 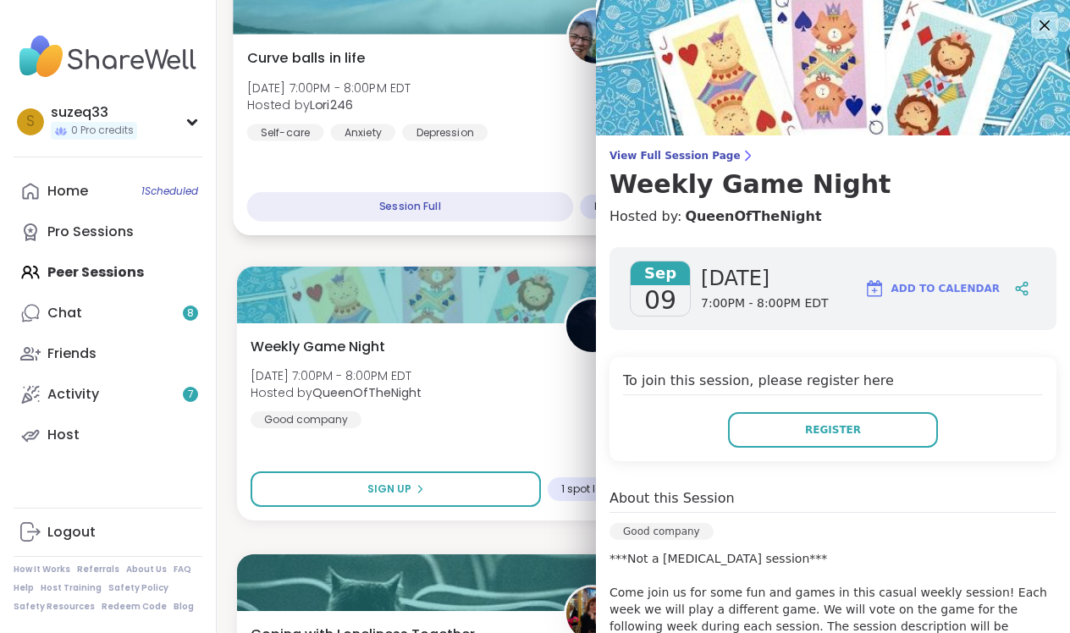 I want to click on a: Friends, so click(x=108, y=354).